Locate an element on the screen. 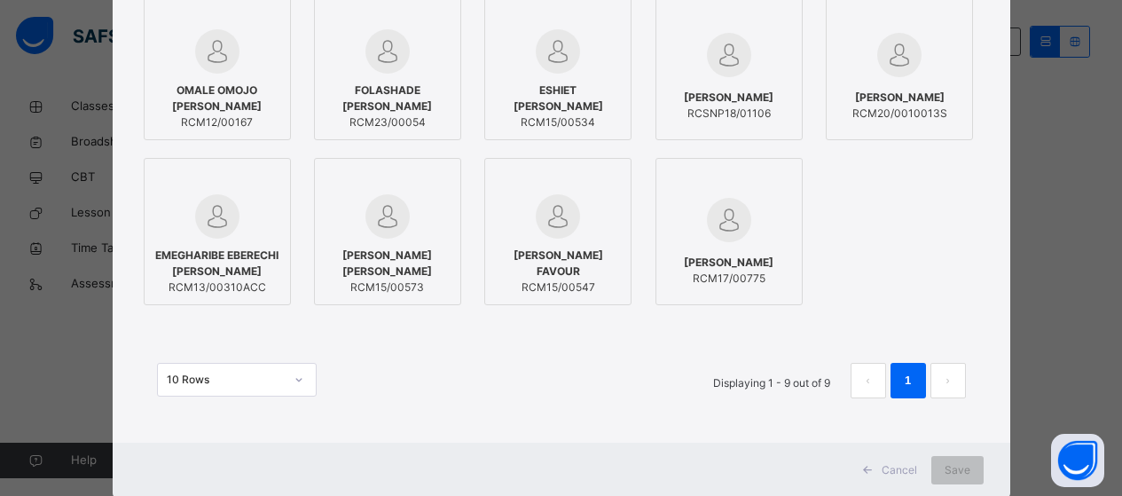 The height and width of the screenshot is (496, 1122). button: next page is located at coordinates (949, 381).